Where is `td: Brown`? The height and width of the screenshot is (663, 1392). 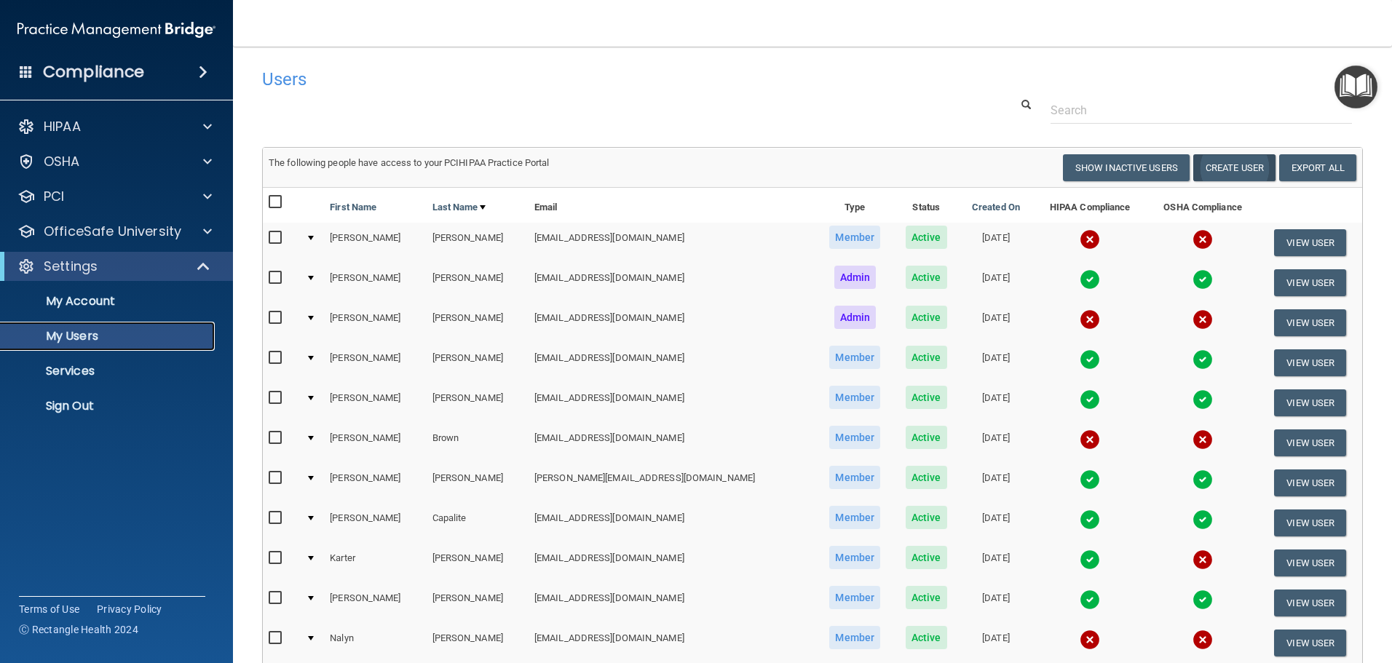
td: Brown is located at coordinates (477, 442).